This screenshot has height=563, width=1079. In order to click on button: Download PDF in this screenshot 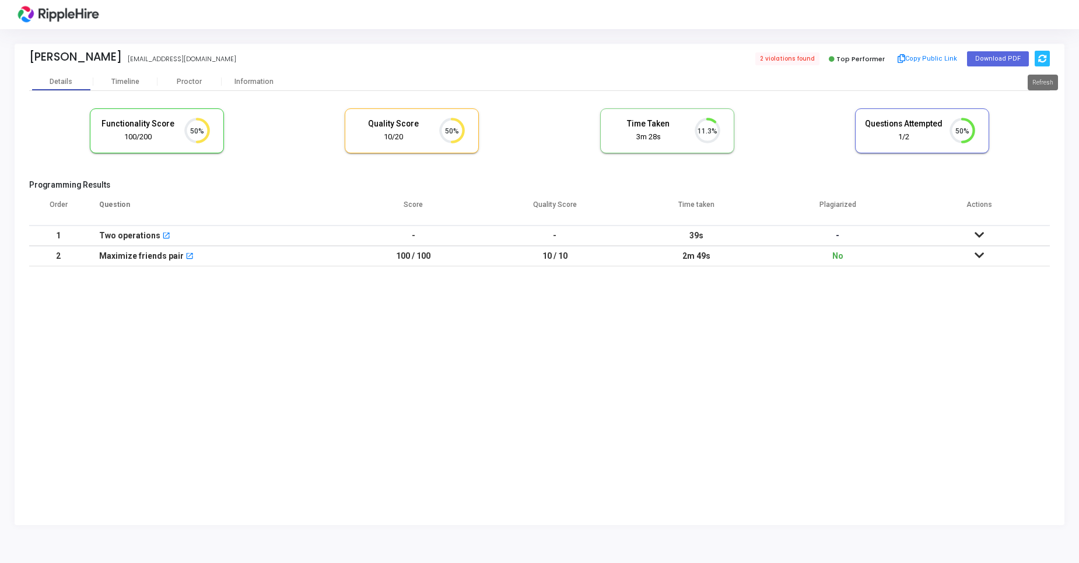, I will do `click(998, 59)`.